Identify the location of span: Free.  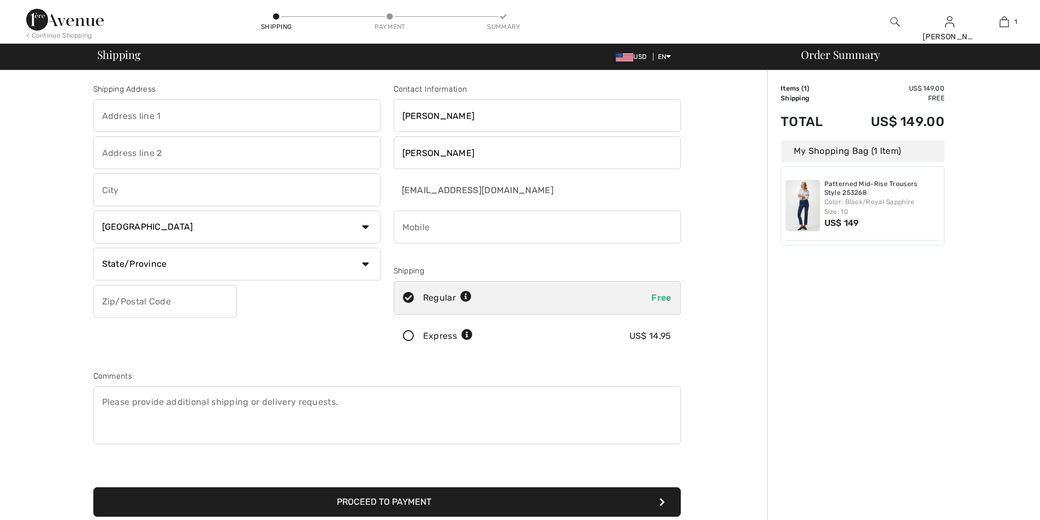
(661, 298).